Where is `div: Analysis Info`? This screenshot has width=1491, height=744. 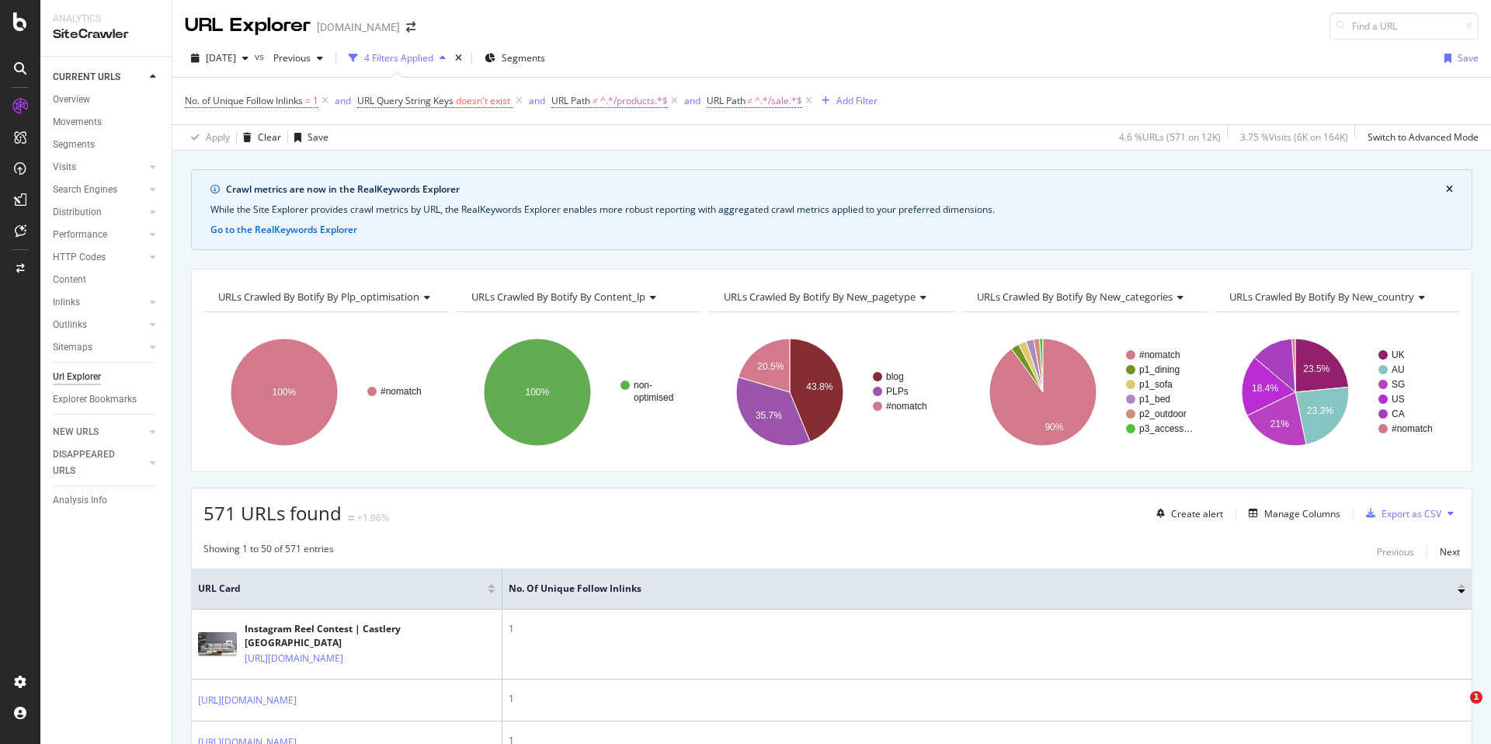
div: Analysis Info is located at coordinates (80, 500).